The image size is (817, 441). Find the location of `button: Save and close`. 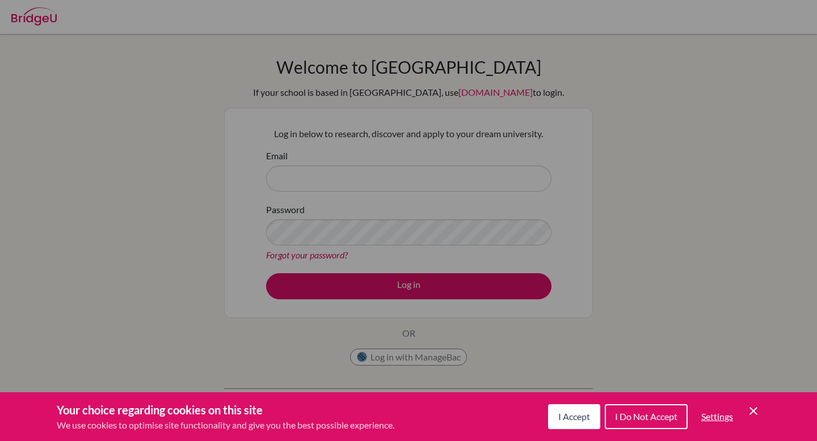

button: Save and close is located at coordinates (753, 411).